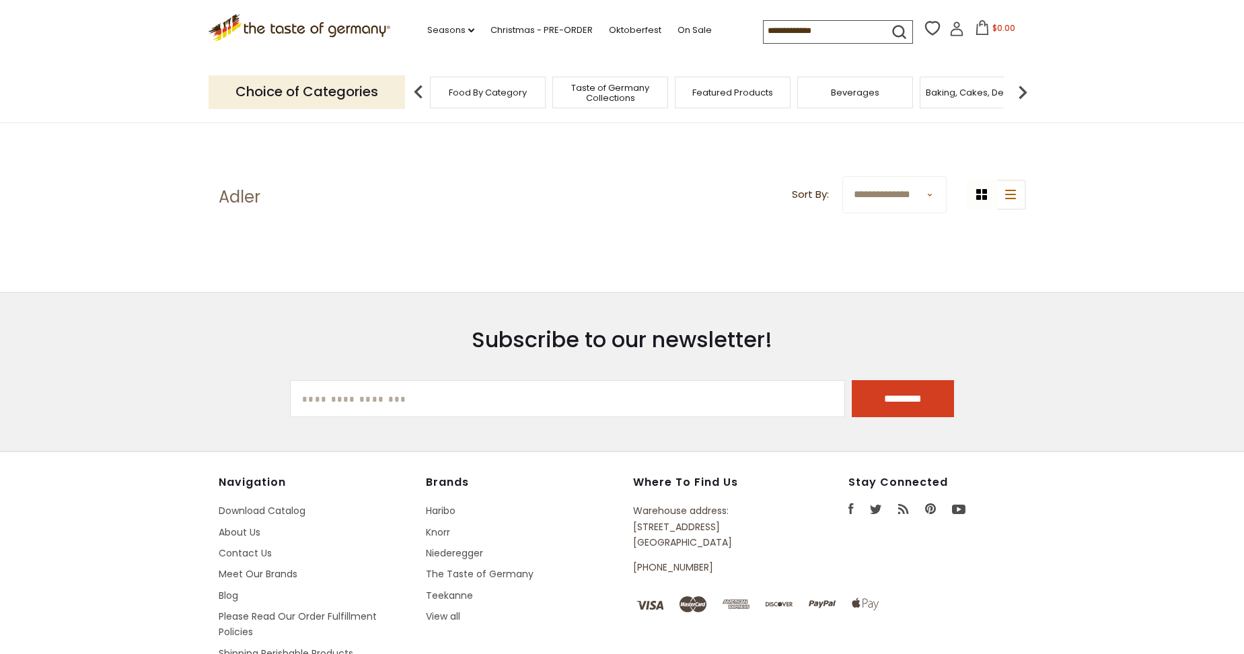 The width and height of the screenshot is (1244, 654). What do you see at coordinates (451, 30) in the screenshot?
I see `a: Seasons` at bounding box center [451, 30].